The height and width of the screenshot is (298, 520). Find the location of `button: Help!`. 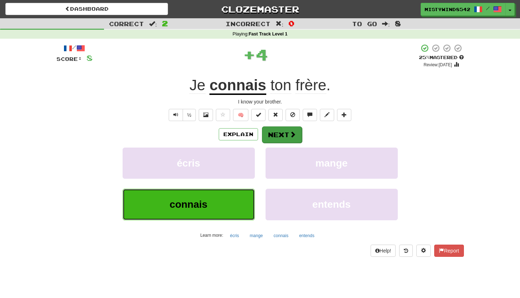

button: Help! is located at coordinates (383, 250).